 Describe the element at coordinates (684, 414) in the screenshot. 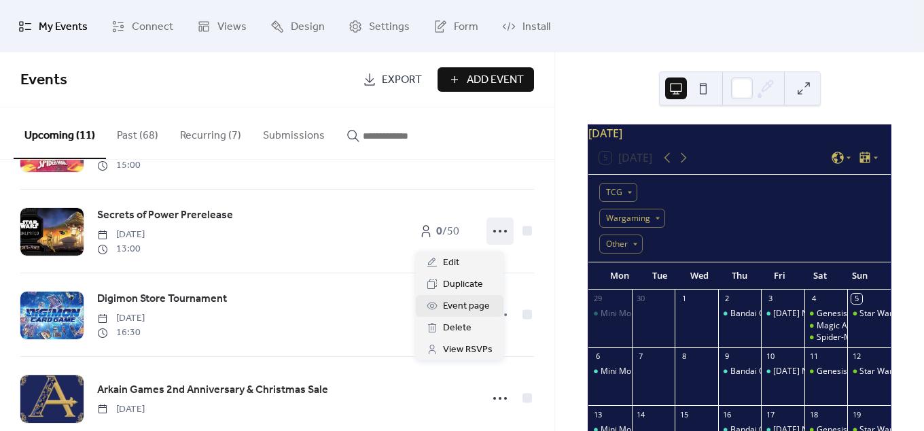

I see `div: 15` at that location.